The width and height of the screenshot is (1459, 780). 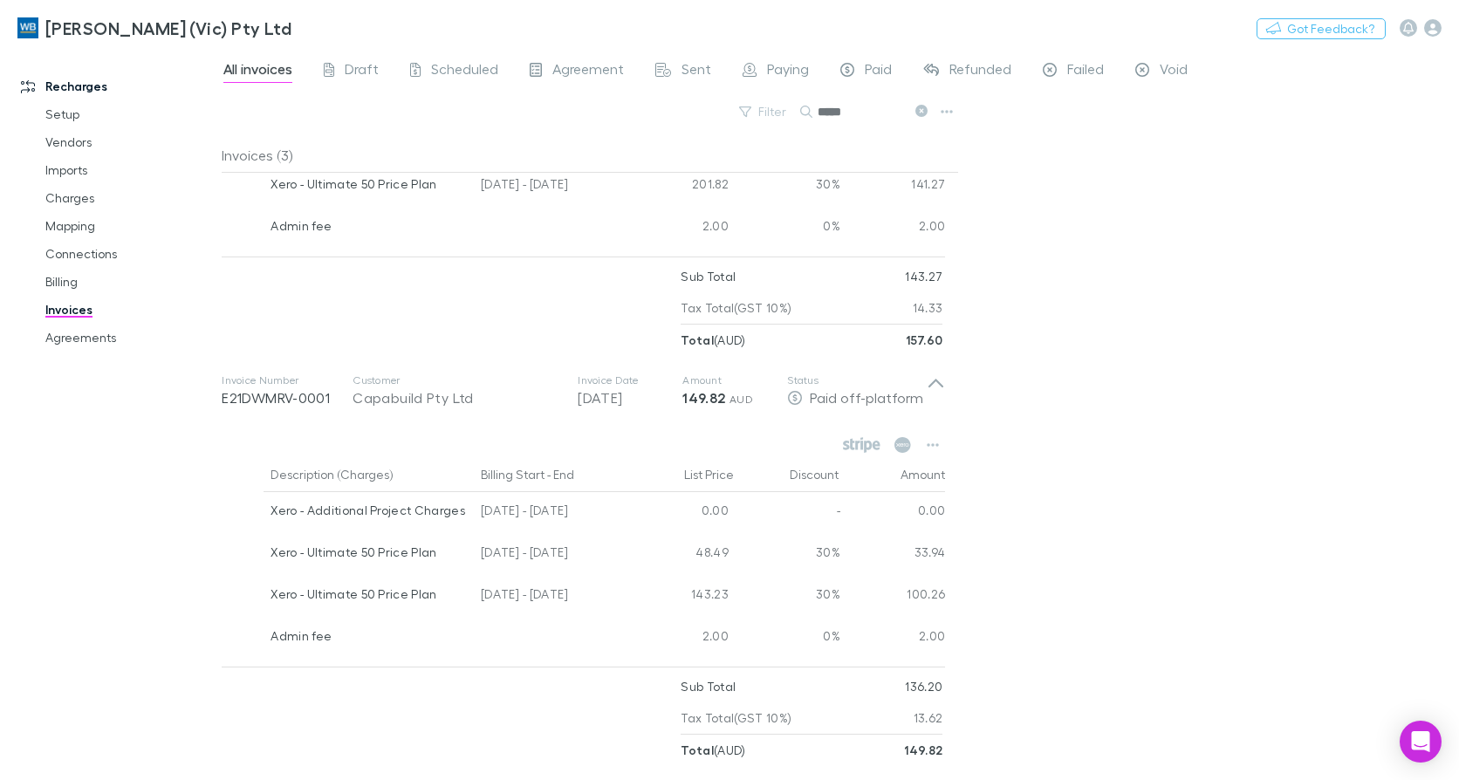 What do you see at coordinates (1174, 72) in the screenshot?
I see `span: Void` at bounding box center [1174, 72].